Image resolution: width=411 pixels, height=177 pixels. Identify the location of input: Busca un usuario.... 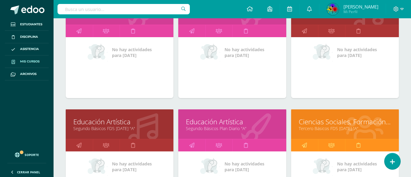
(124, 9).